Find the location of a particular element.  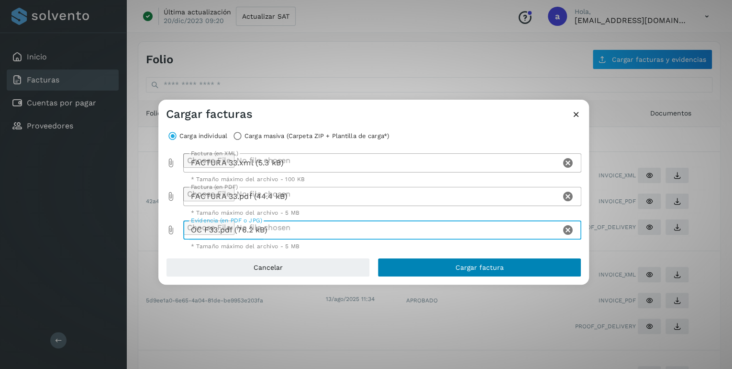

div: FACTURA 33.pdf (44.4 kB) is located at coordinates (372, 196).